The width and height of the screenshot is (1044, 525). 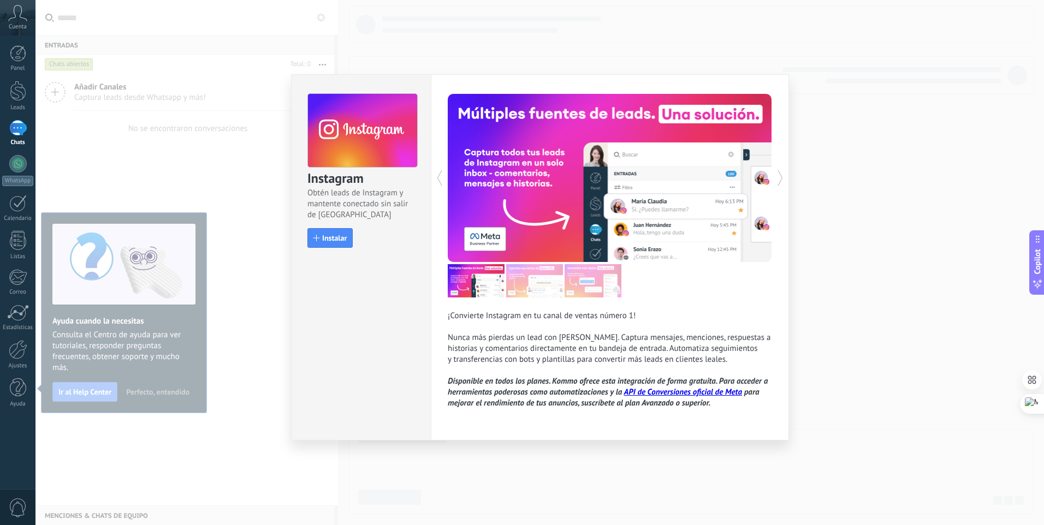 What do you see at coordinates (476, 281) in the screenshot?
I see `img: com_instagram_tour_1_es.png` at bounding box center [476, 281].